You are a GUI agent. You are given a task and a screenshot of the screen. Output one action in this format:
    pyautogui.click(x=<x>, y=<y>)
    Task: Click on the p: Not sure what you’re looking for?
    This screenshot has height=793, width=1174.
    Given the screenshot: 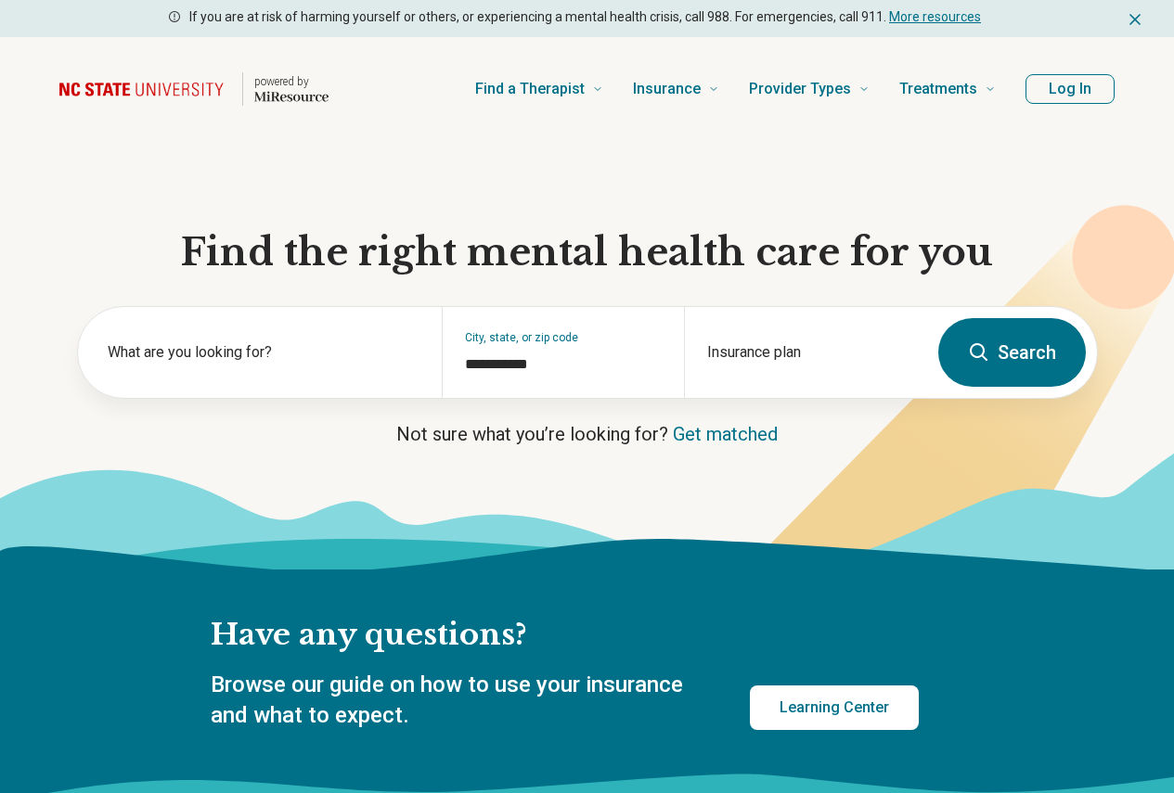 What is the action you would take?
    pyautogui.click(x=587, y=434)
    